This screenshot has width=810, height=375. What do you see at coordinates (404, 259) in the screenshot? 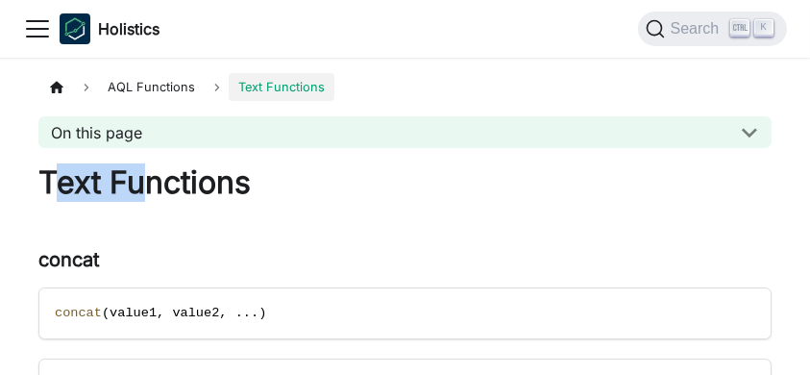
I see `h3: concat` at bounding box center [404, 259].